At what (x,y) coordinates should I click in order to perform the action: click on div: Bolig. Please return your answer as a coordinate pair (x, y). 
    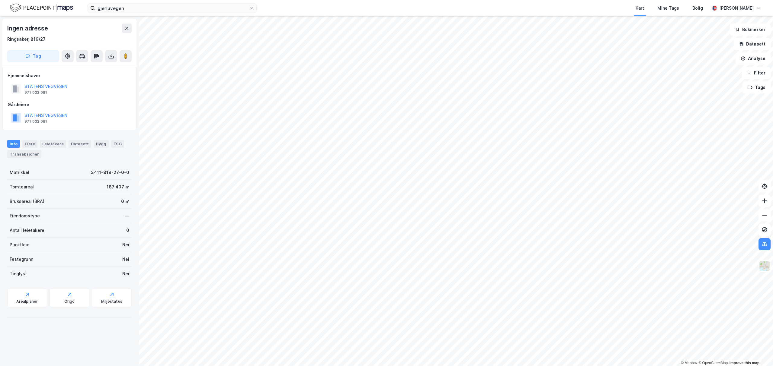
    Looking at the image, I should click on (697, 8).